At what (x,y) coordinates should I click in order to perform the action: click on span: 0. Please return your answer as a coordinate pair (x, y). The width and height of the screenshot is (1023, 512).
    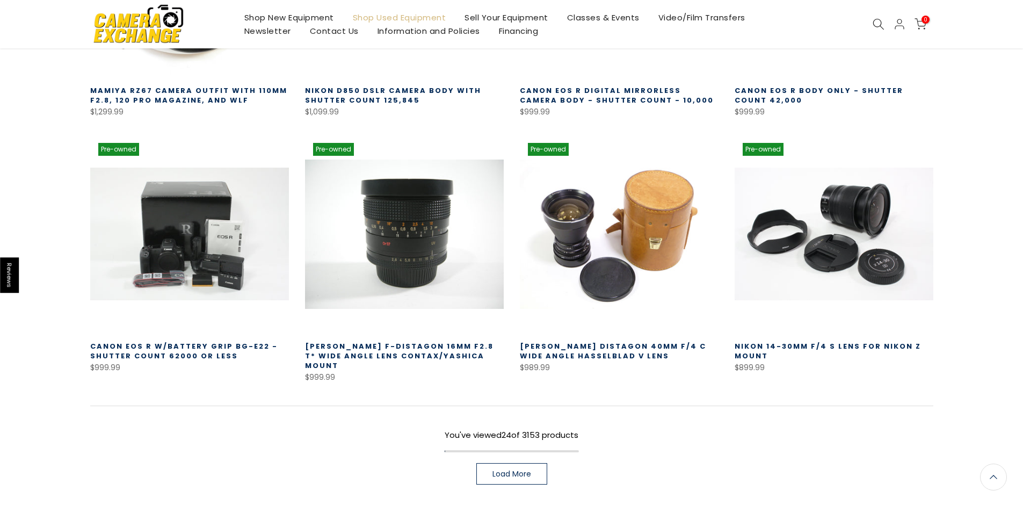
    Looking at the image, I should click on (925, 19).